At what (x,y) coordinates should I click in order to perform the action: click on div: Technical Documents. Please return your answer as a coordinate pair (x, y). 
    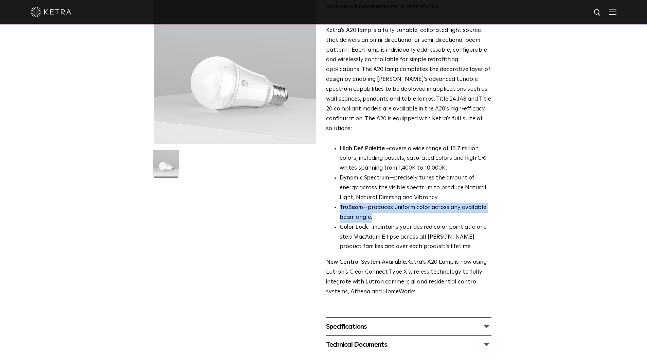
    Looking at the image, I should click on (409, 345).